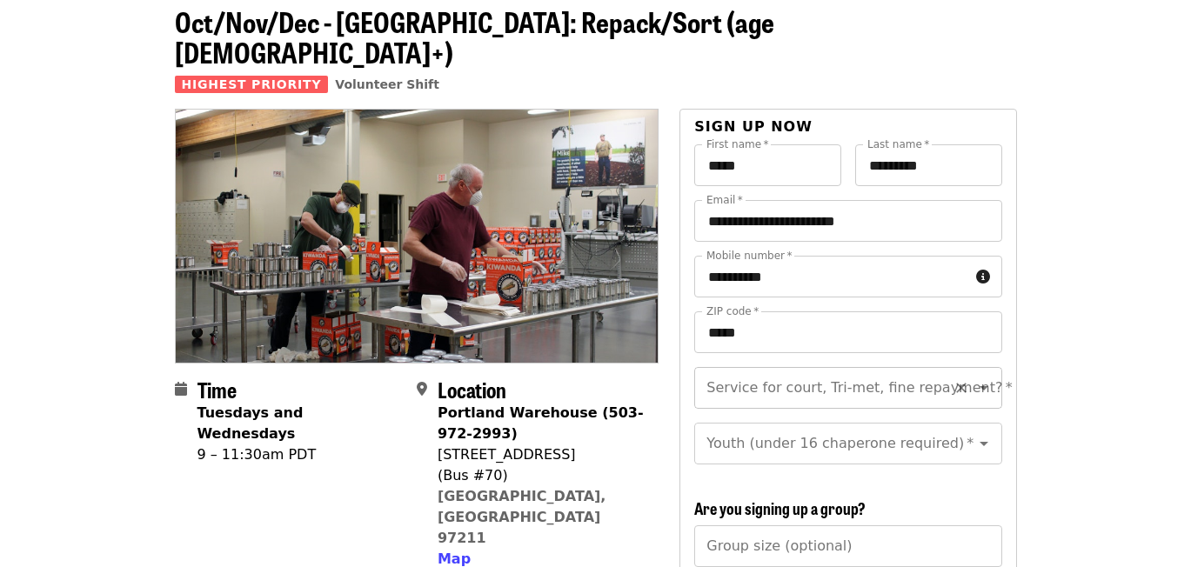  What do you see at coordinates (847, 332) in the screenshot?
I see `input: ZIP code` at bounding box center [847, 332].